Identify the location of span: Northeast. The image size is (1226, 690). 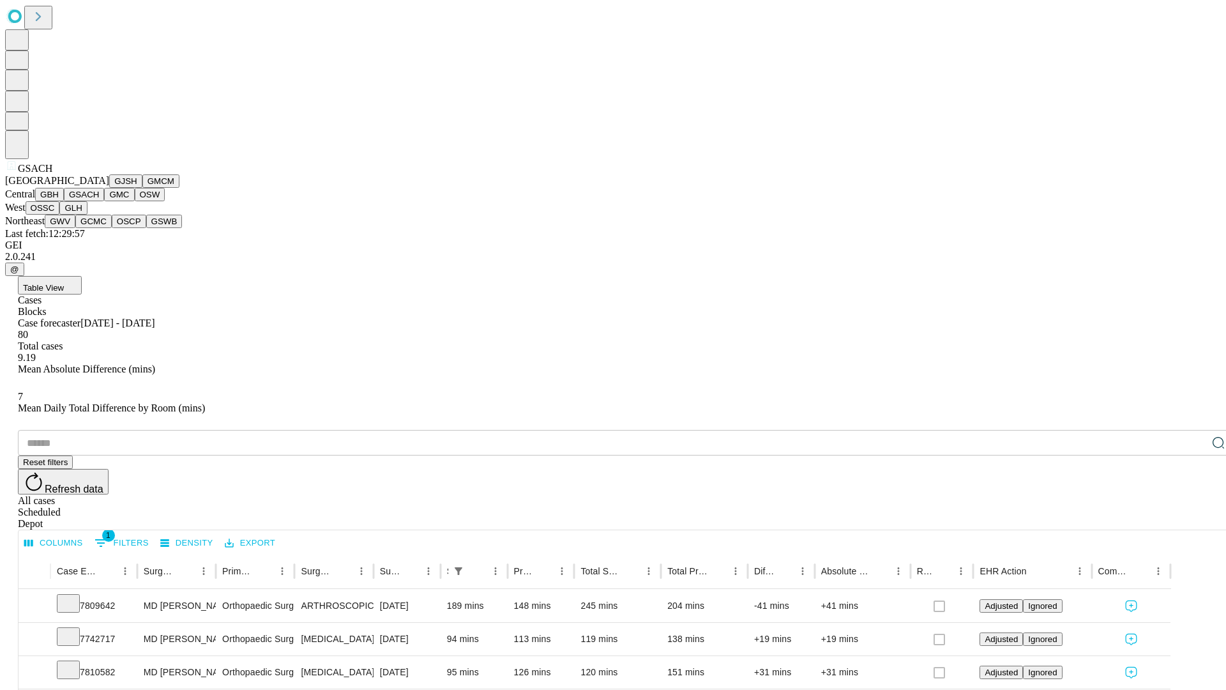
(25, 220).